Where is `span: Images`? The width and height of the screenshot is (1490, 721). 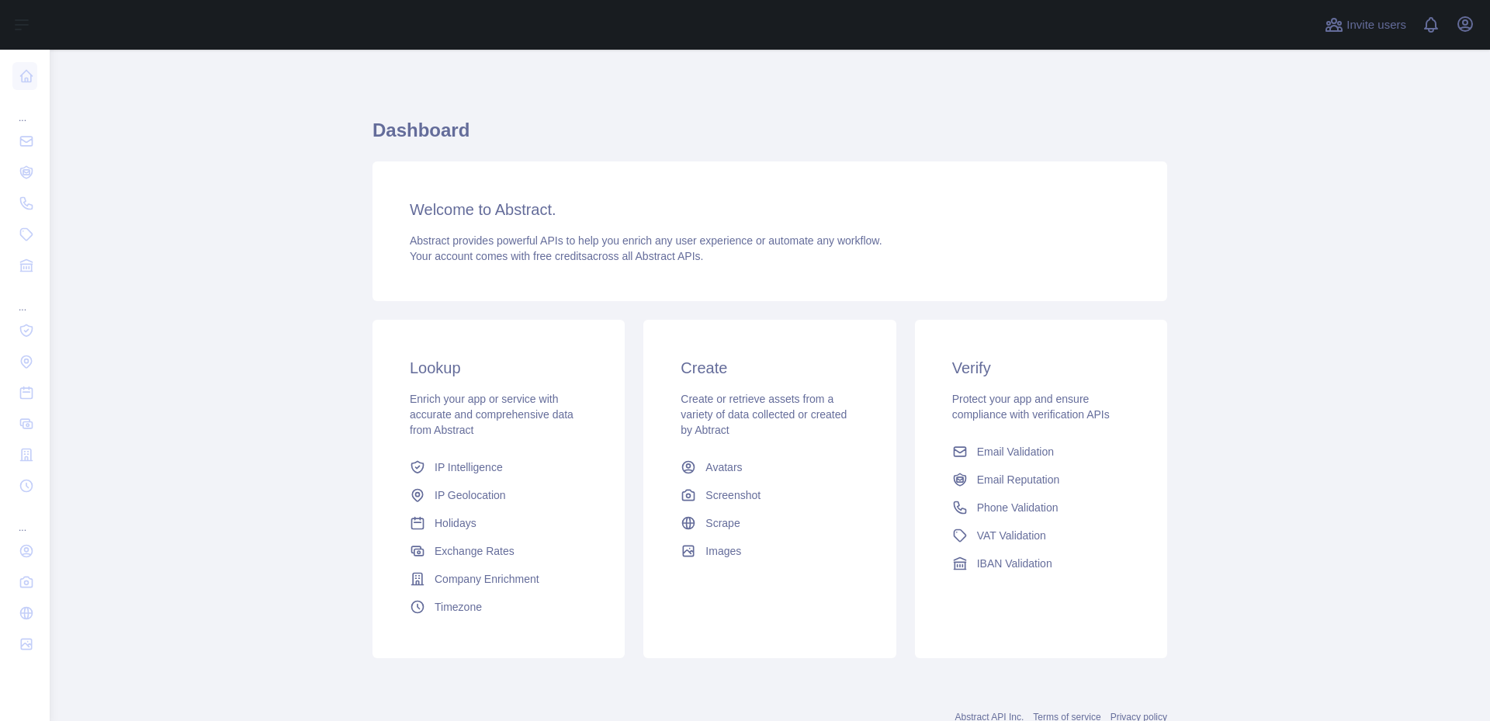 span: Images is located at coordinates (723, 551).